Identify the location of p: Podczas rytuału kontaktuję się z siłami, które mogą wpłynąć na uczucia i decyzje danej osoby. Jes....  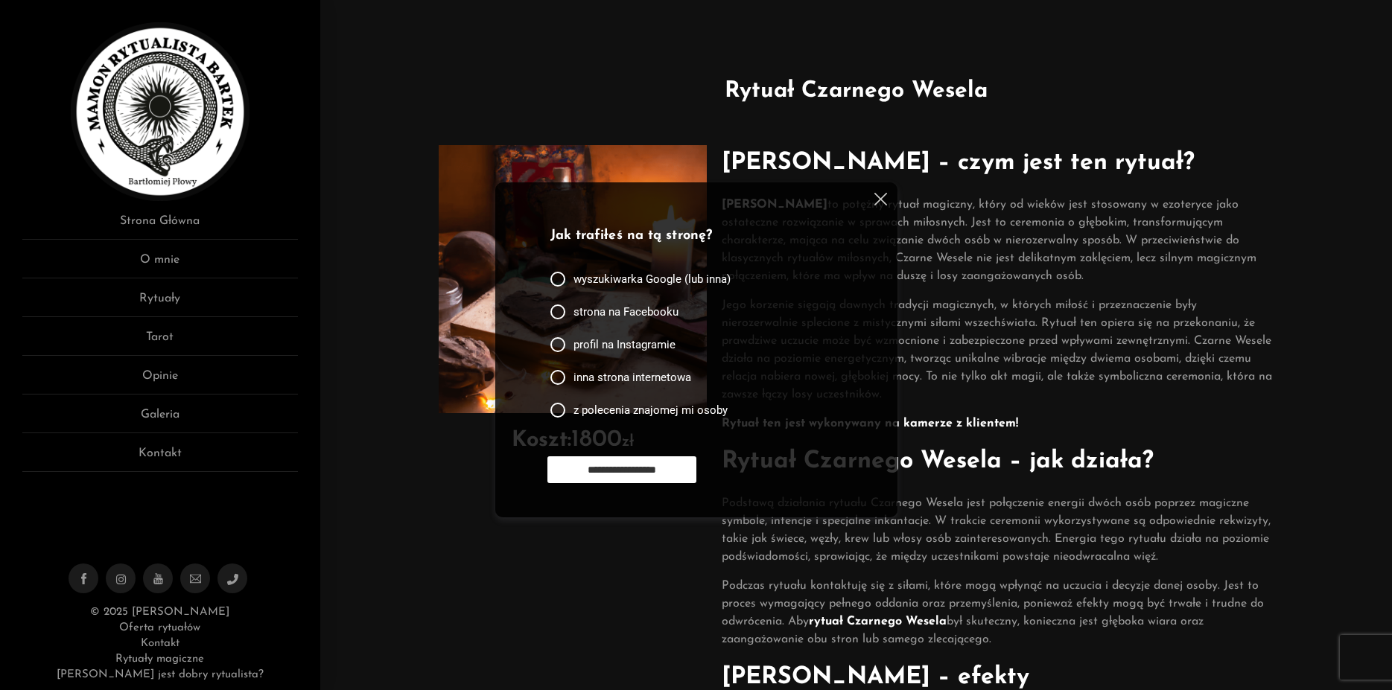
(997, 613).